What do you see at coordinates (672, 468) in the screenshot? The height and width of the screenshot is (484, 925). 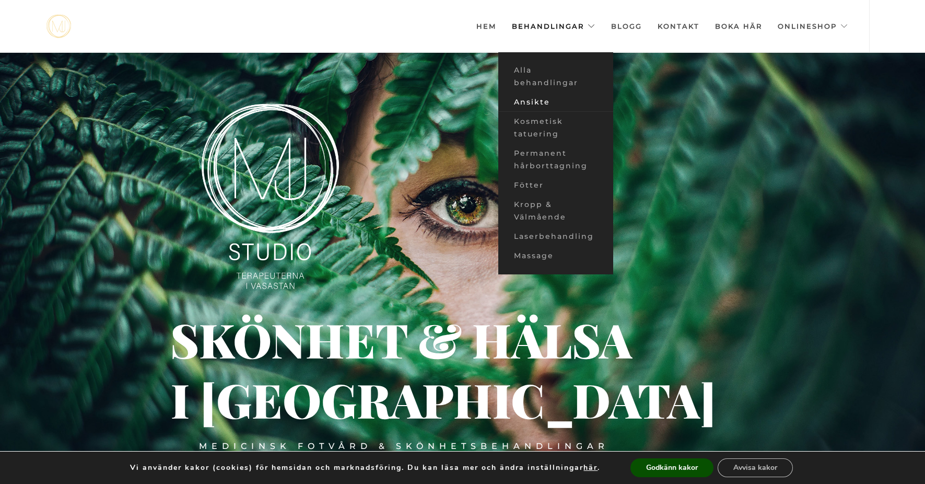 I see `button: Godkänn kakor` at bounding box center [672, 468].